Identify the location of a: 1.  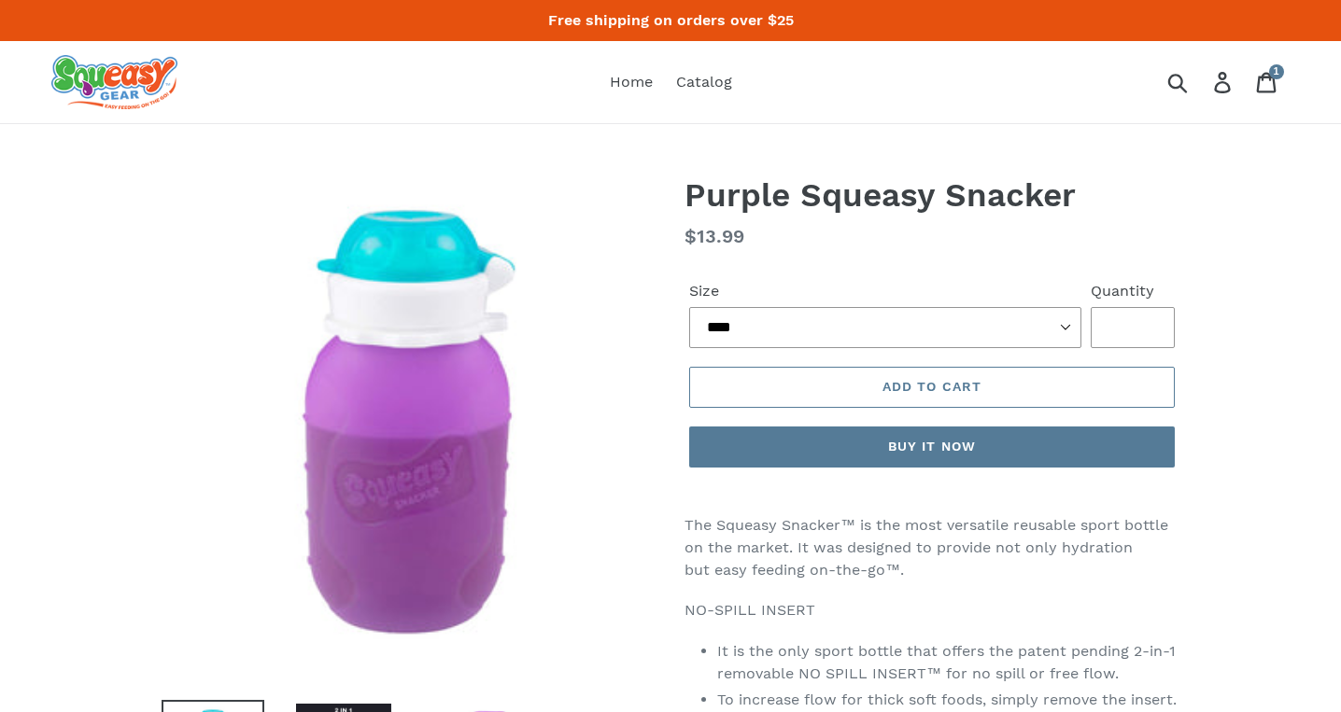
(1267, 82).